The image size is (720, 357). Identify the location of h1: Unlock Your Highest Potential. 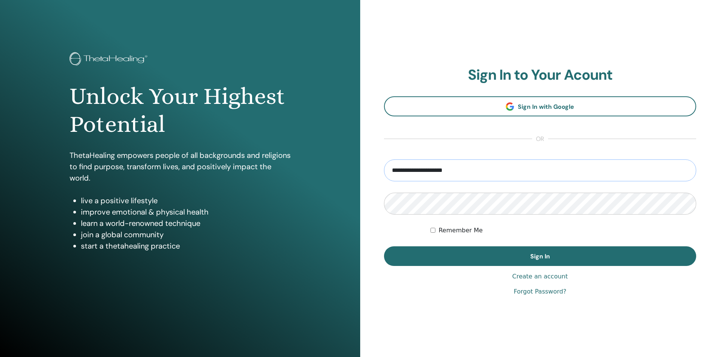
(180, 110).